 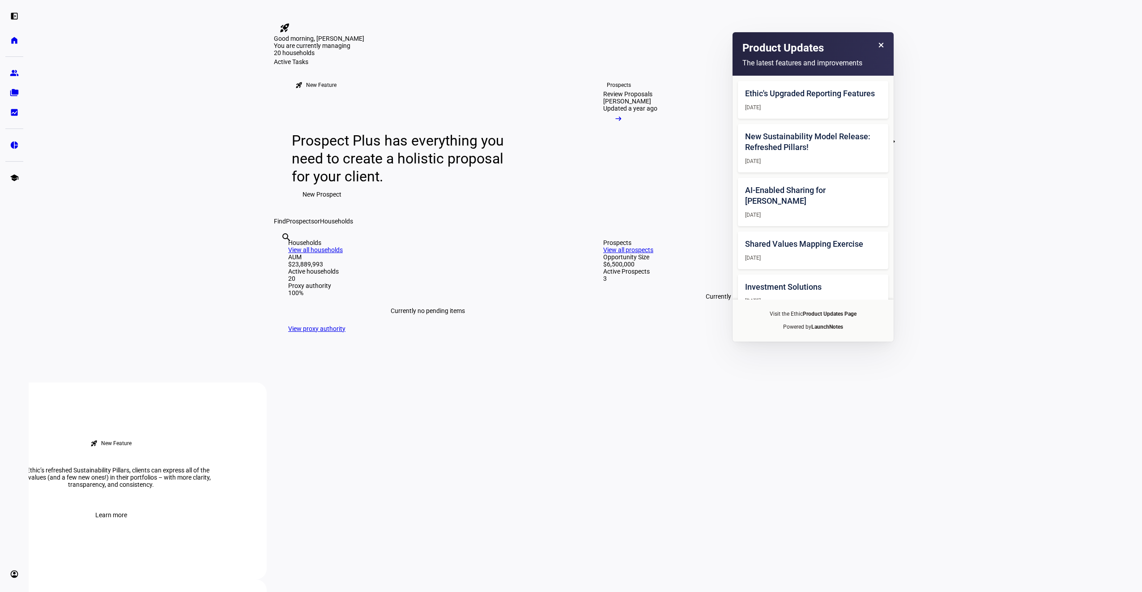 I want to click on div: $6,500,000, so click(x=743, y=264).